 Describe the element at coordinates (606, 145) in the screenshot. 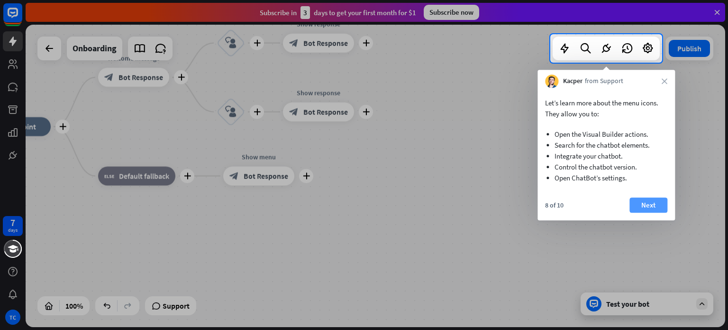

I see `li: Search for the chatbot elements.` at that location.